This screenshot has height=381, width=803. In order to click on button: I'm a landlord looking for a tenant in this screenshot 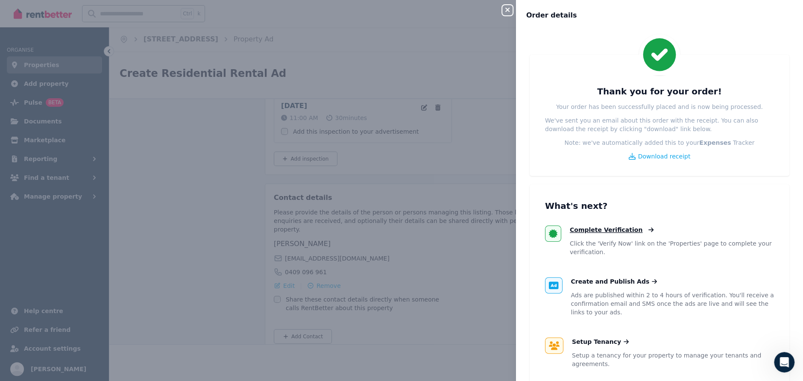, I will do `click(103, 216)`.